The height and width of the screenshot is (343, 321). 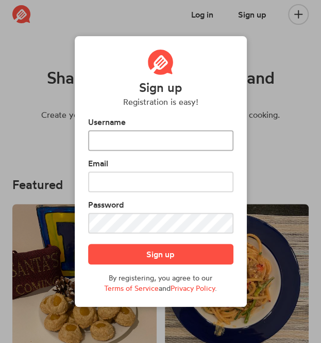 I want to click on a: Privacy Policy, so click(x=193, y=287).